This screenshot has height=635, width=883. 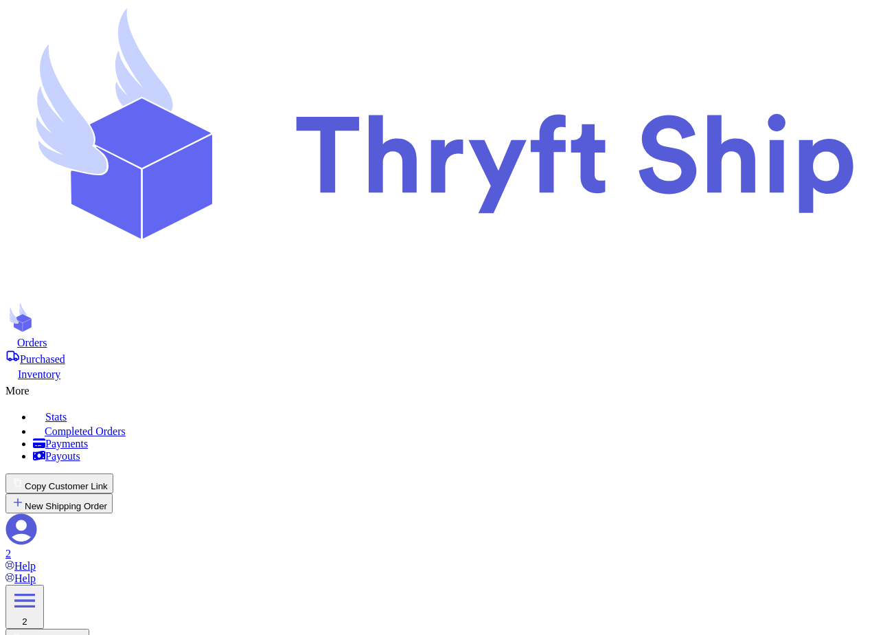 What do you see at coordinates (39, 374) in the screenshot?
I see `span: Inventory` at bounding box center [39, 374].